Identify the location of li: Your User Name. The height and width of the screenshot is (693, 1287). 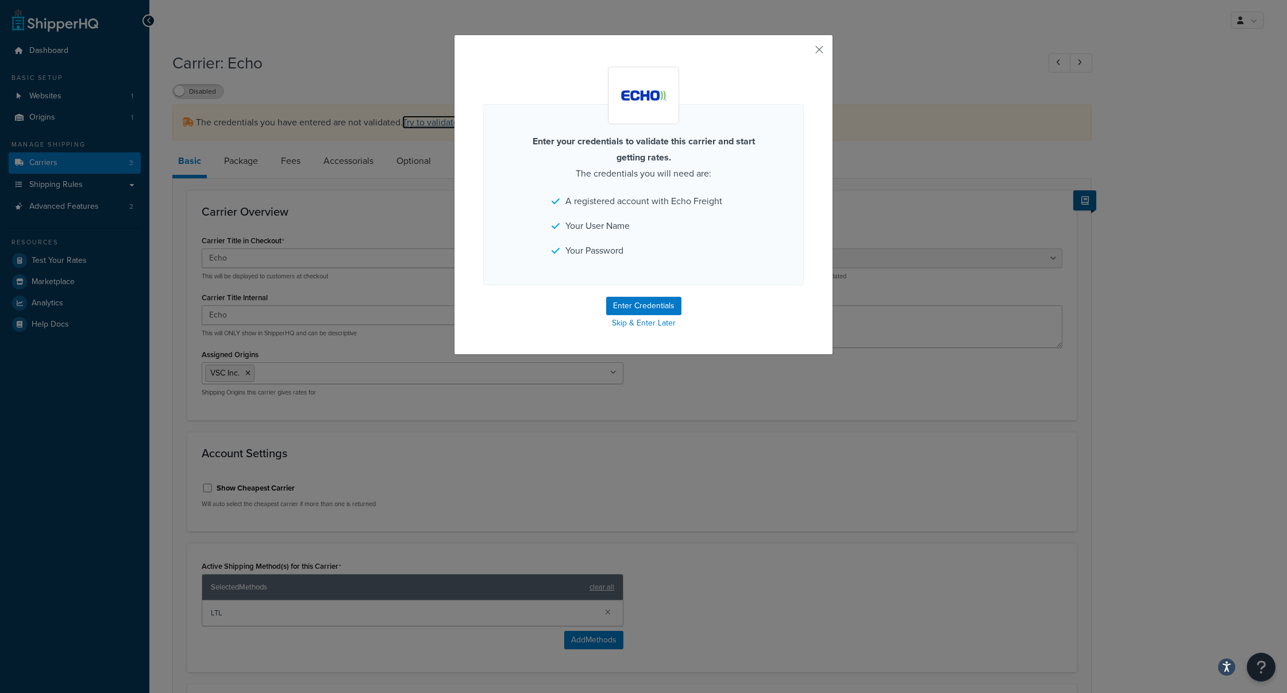
(644, 226).